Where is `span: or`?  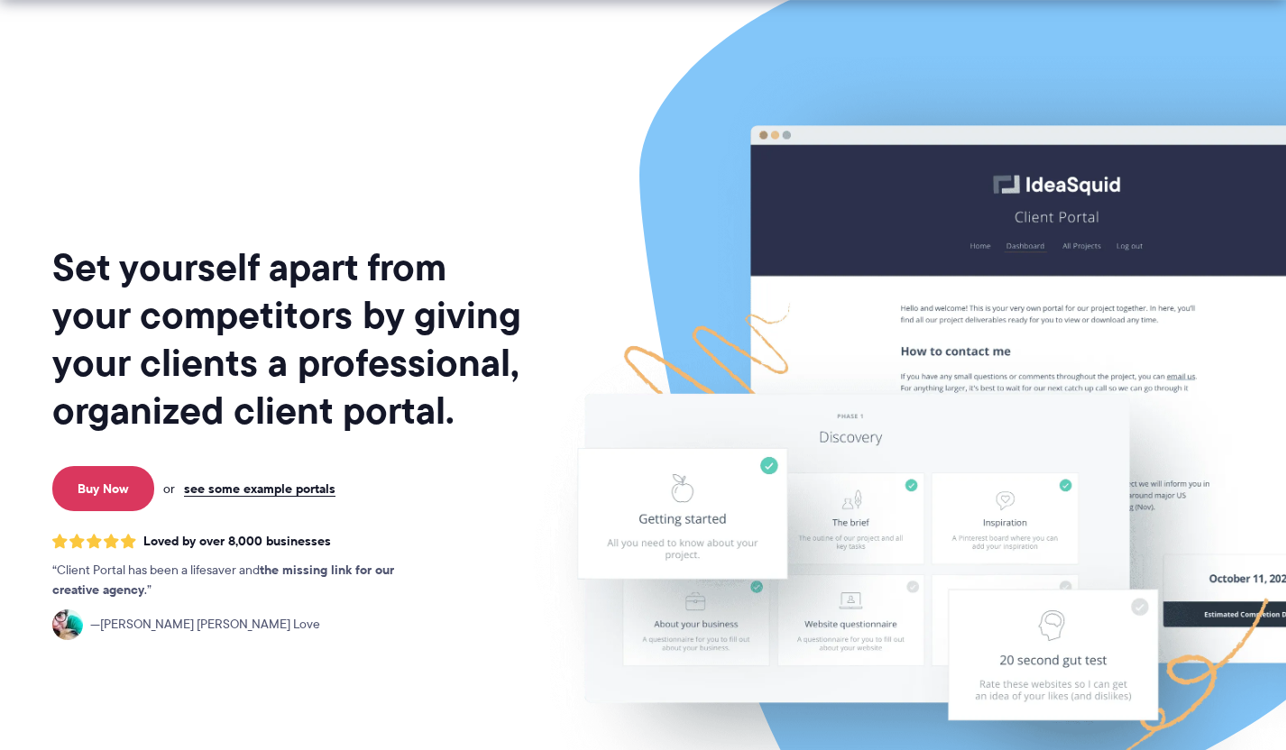 span: or is located at coordinates (169, 489).